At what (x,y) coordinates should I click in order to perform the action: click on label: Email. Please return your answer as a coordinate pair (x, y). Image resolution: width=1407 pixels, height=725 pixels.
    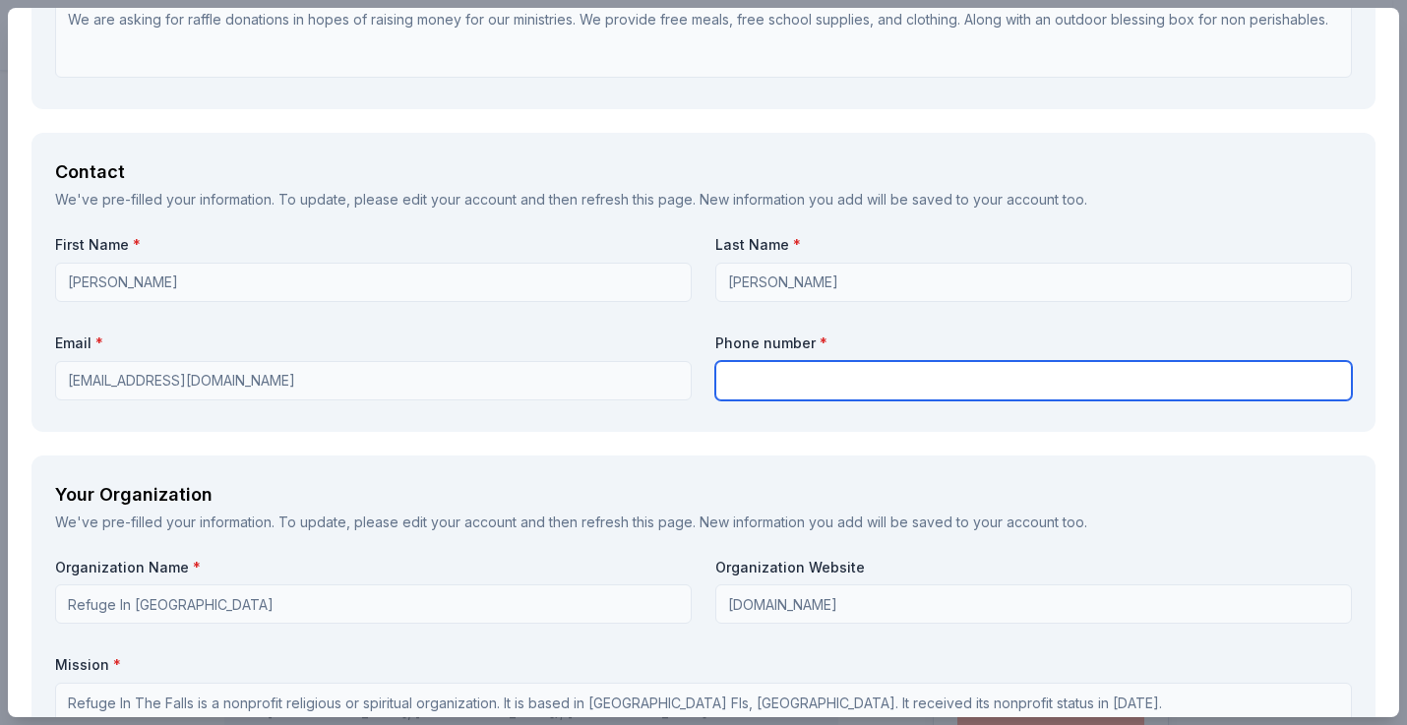
    Looking at the image, I should click on (373, 343).